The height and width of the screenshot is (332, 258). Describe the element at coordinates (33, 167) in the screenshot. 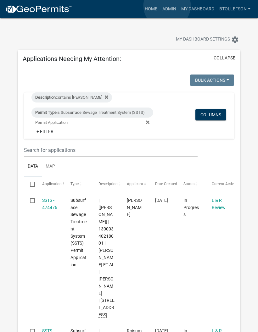

I see `a: Data` at that location.